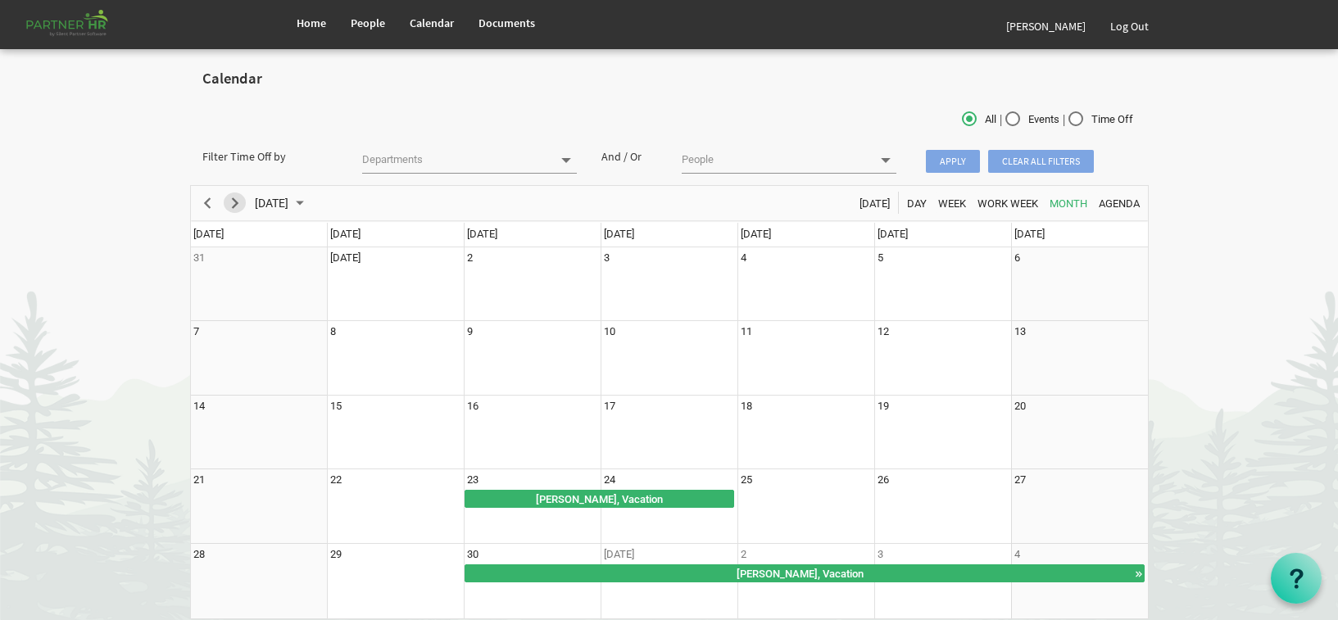 Image resolution: width=1338 pixels, height=620 pixels. Describe the element at coordinates (199, 480) in the screenshot. I see `div: Sunday, September 21, 2025` at that location.